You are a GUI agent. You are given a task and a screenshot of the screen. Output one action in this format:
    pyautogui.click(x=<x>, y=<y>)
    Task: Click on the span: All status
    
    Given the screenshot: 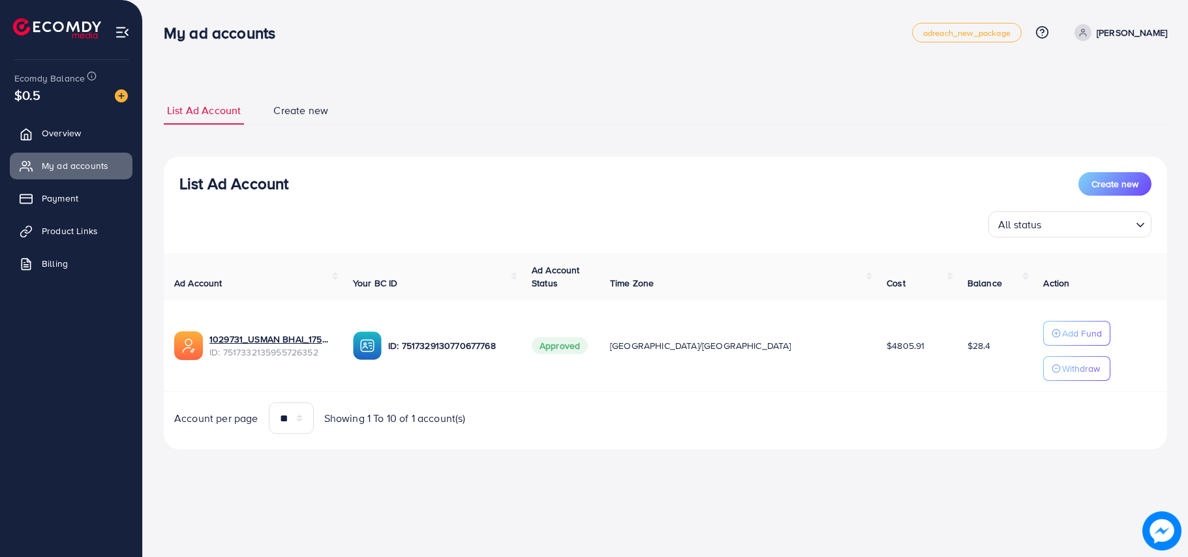 What is the action you would take?
    pyautogui.click(x=1019, y=224)
    